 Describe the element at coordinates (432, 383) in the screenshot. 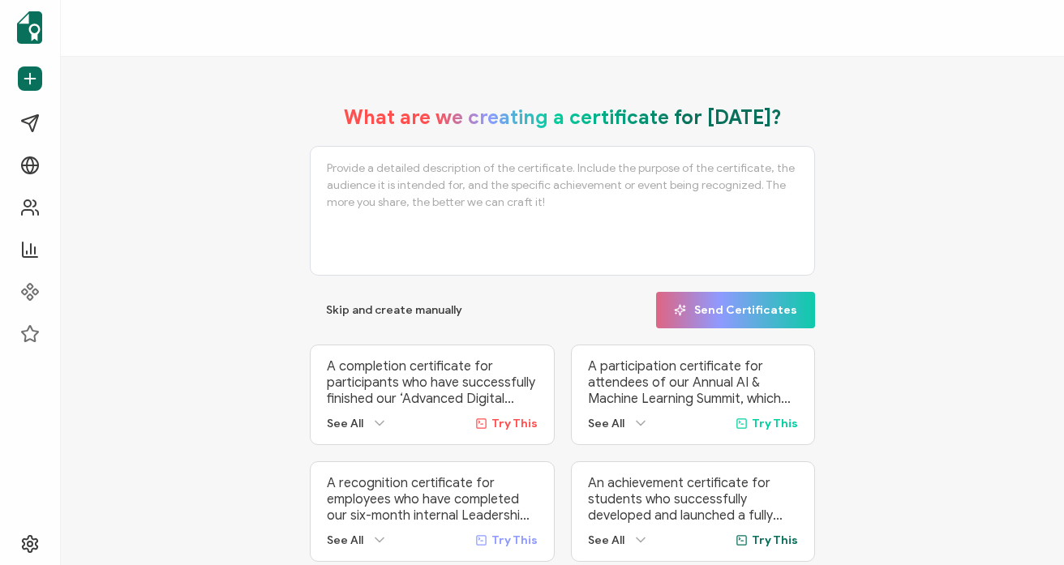

I see `p: A completion certificate for participants who have successfully finished our ‘Advanced Digital Ma...` at that location.